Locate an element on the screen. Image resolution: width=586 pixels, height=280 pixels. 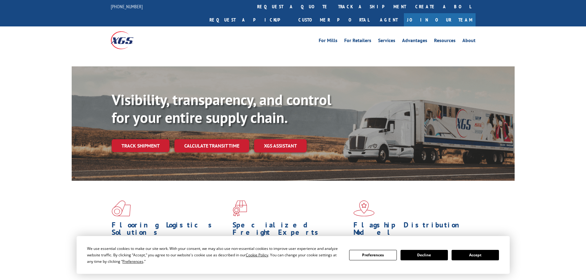
img: xgs-icon-flagship-distribution-model-red is located at coordinates (364, 209).